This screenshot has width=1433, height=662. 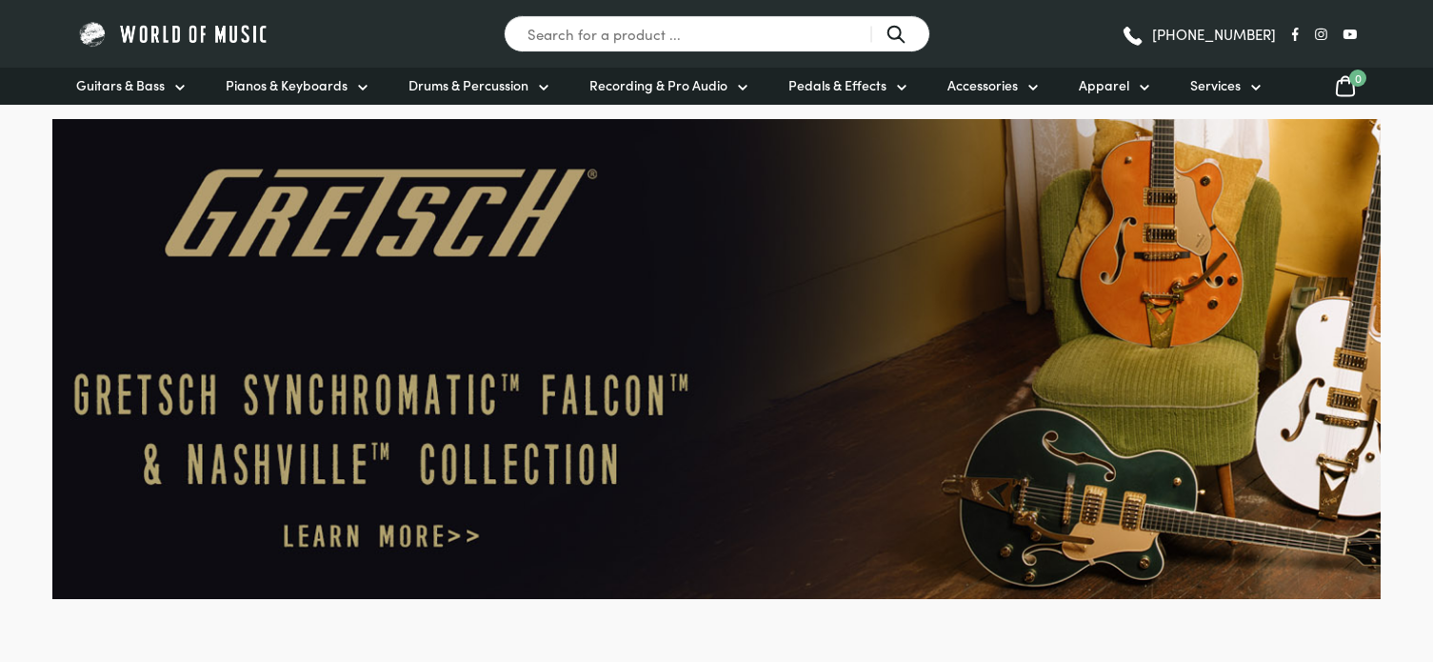 What do you see at coordinates (120, 85) in the screenshot?
I see `span: Guitars & Bass` at bounding box center [120, 85].